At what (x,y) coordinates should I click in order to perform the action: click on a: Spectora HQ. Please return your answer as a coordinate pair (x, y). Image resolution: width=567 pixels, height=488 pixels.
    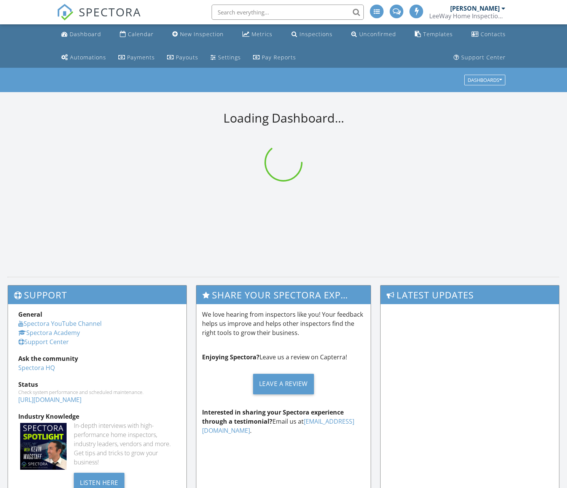
    Looking at the image, I should click on (37, 367).